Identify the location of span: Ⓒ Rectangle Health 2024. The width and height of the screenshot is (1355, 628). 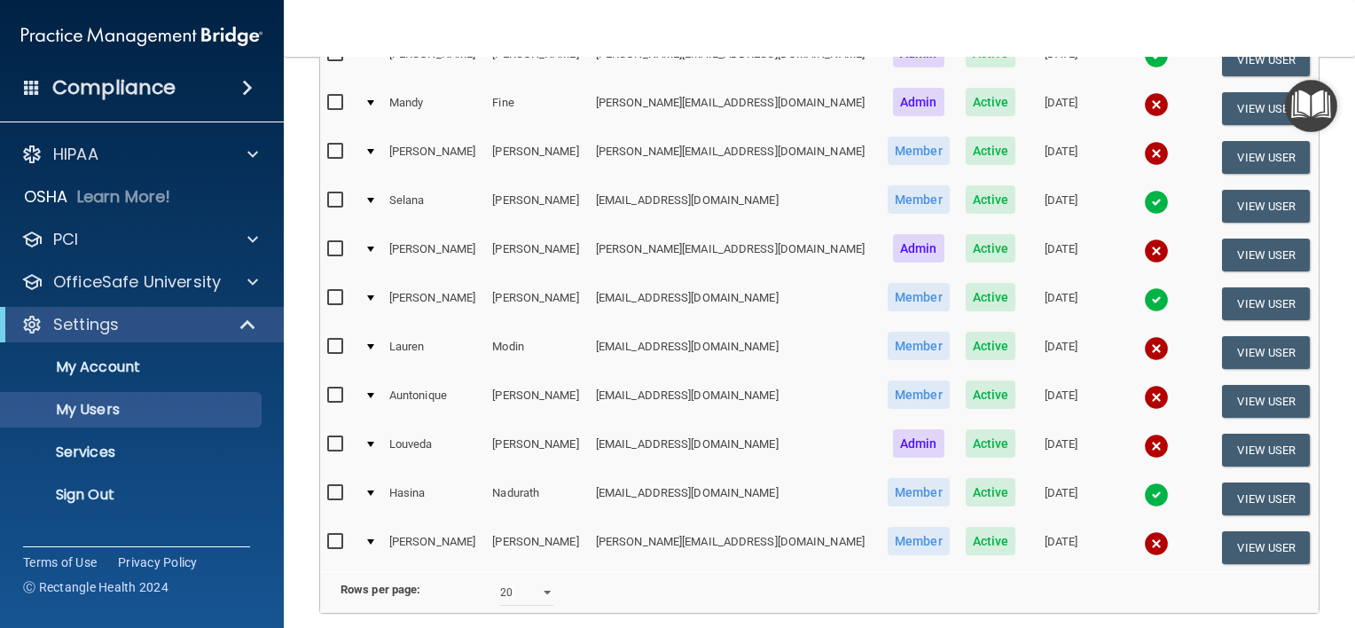
(96, 587).